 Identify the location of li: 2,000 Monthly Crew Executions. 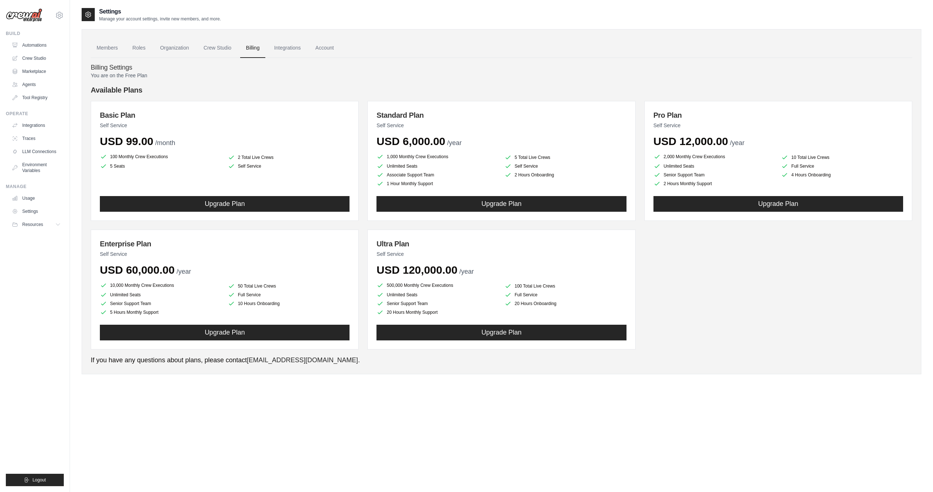
(714, 157).